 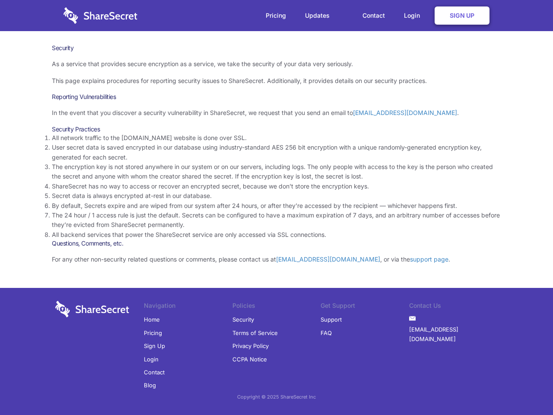 I want to click on p: In the event that you discover a security vulnerability in ShareSecret, we request that you send ..., so click(x=277, y=113).